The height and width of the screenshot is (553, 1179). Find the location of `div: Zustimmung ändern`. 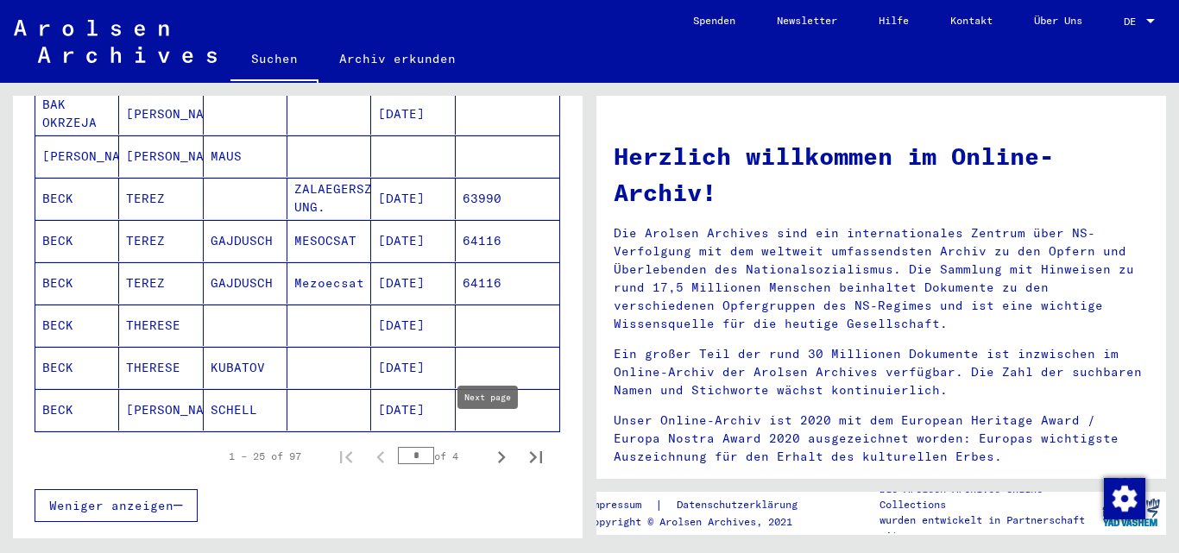

div: Zustimmung ändern is located at coordinates (1124, 498).